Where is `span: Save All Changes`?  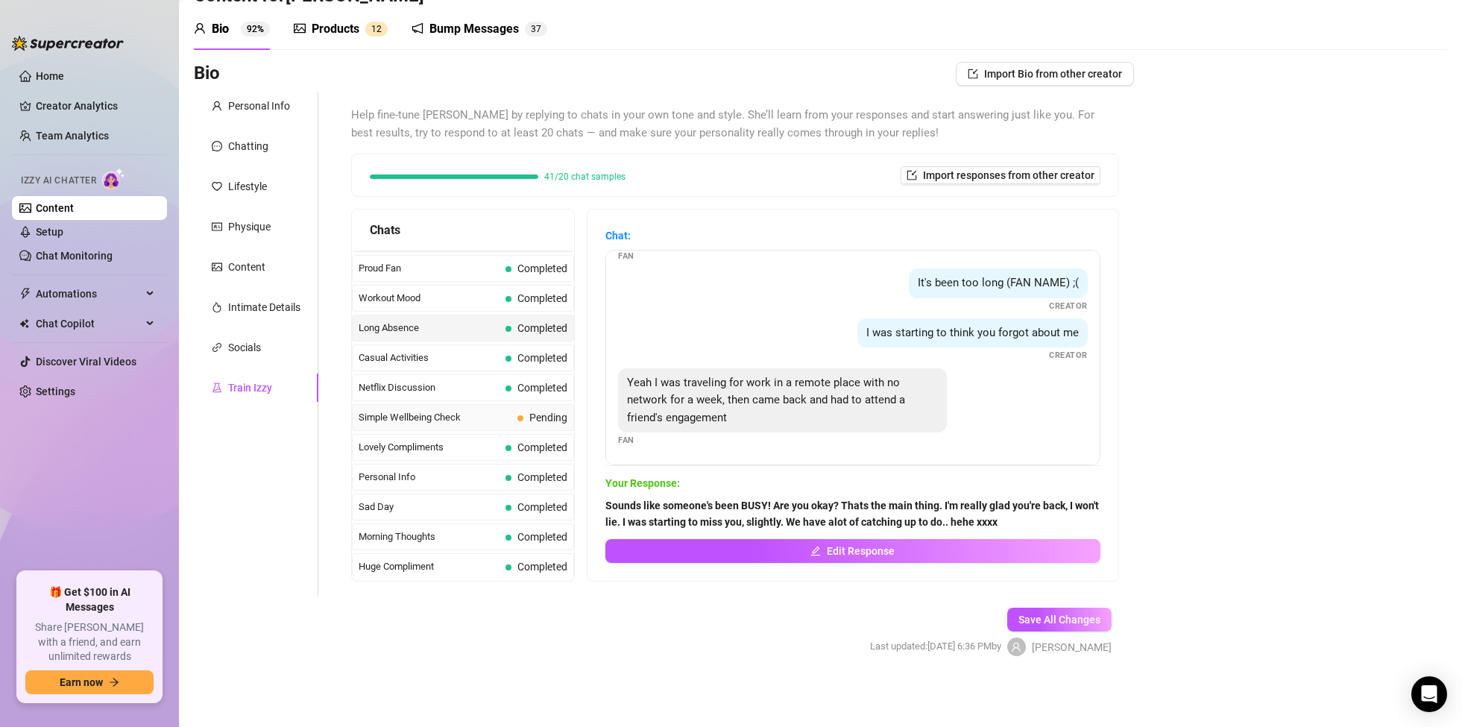 span: Save All Changes is located at coordinates (1059, 619).